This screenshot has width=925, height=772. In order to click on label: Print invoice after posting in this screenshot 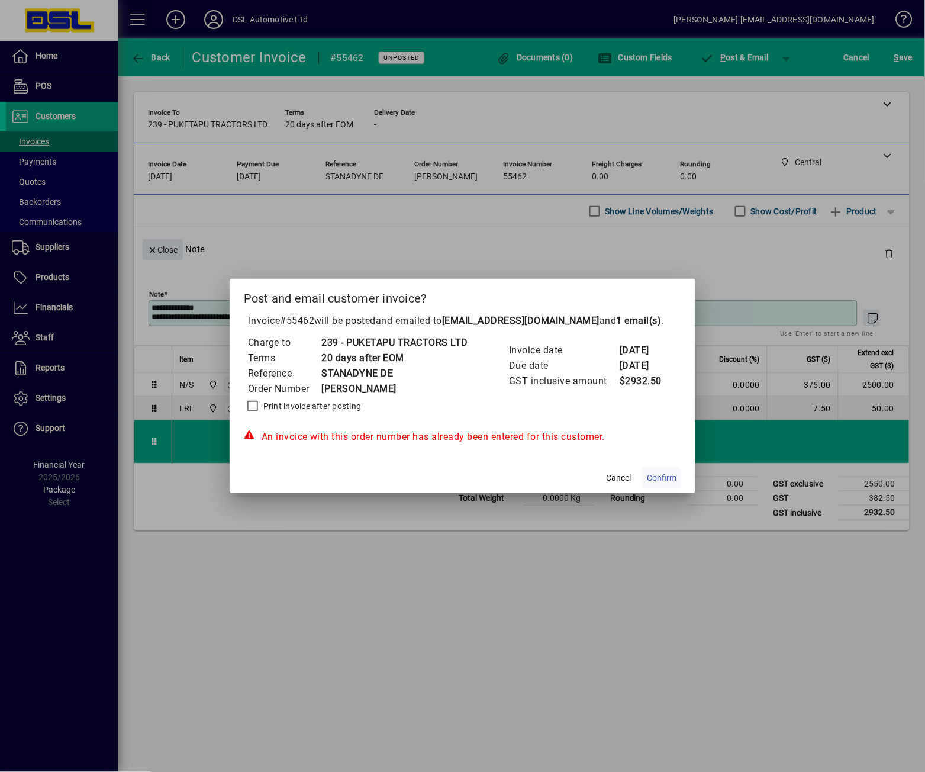, I will do `click(311, 406)`.